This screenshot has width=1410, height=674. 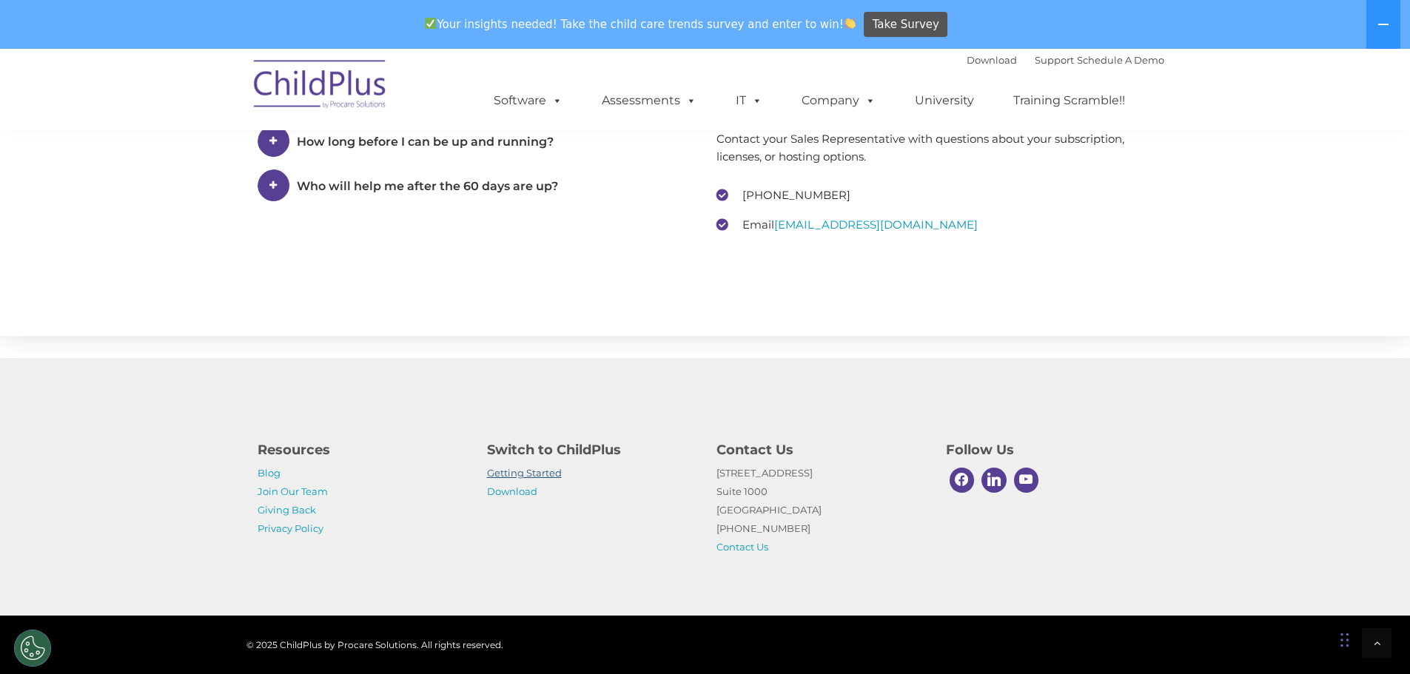 I want to click on a: Giving Back, so click(x=286, y=510).